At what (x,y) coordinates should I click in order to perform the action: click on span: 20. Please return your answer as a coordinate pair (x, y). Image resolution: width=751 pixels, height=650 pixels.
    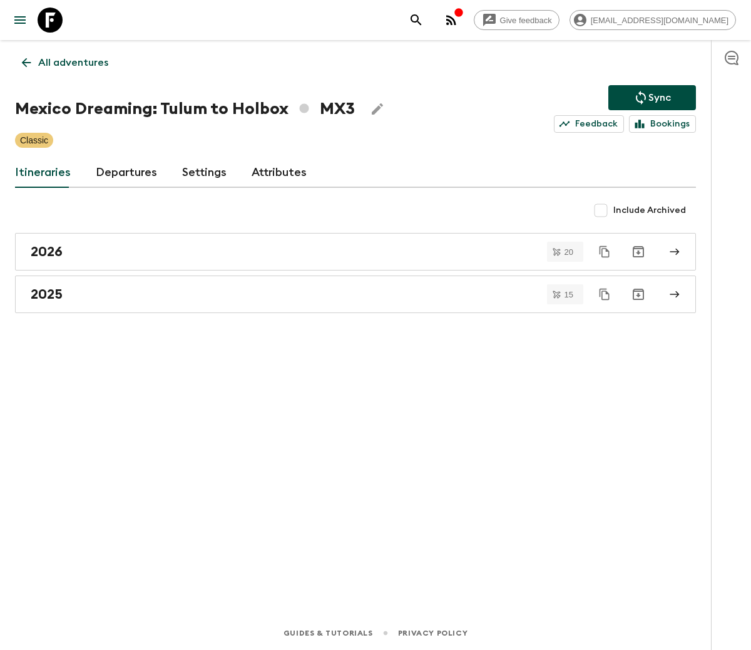
    Looking at the image, I should click on (569, 252).